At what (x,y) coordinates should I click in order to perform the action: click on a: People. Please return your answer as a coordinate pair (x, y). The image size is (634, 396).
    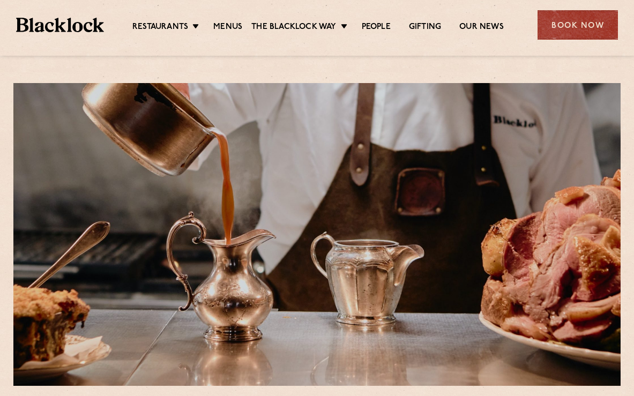
    Looking at the image, I should click on (376, 28).